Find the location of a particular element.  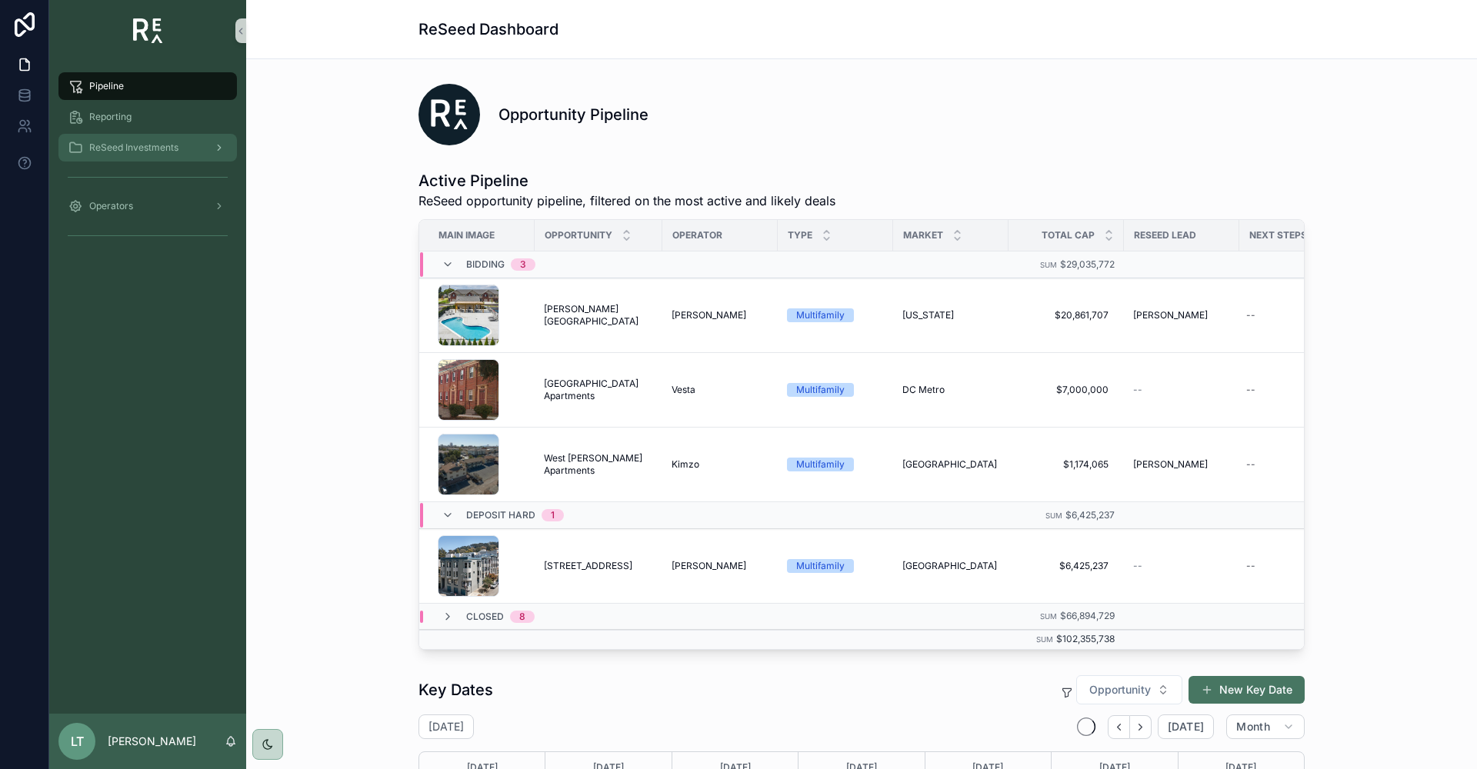

span: ReSeed opportunity pipeline, filtered on the most active and likely deals is located at coordinates (627, 201).